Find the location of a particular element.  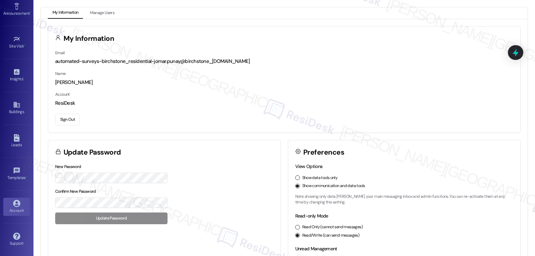

label: Unread Management is located at coordinates (316, 248).